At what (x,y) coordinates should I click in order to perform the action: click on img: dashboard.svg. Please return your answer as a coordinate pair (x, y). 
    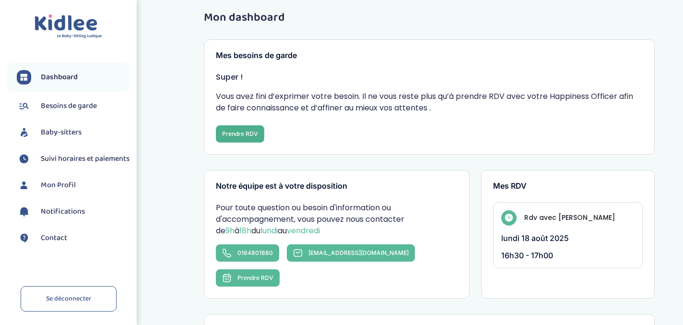
    Looking at the image, I should click on (24, 77).